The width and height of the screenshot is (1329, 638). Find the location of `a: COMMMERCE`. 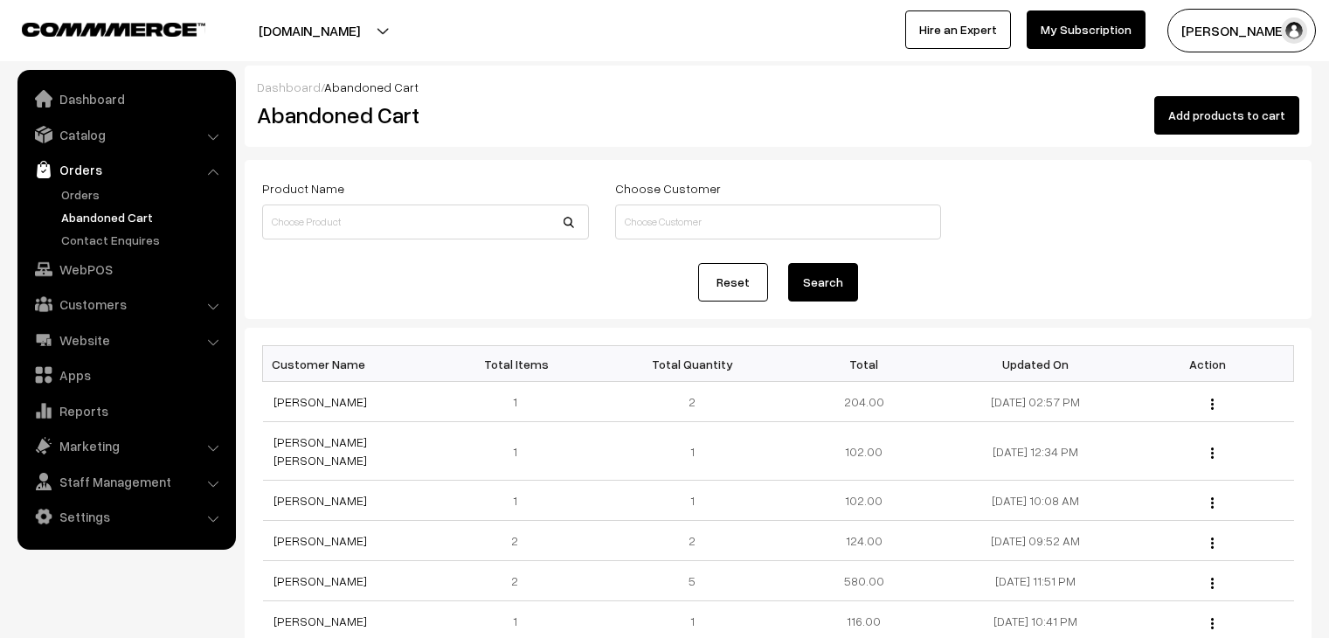

a: COMMMERCE is located at coordinates (98, 28).